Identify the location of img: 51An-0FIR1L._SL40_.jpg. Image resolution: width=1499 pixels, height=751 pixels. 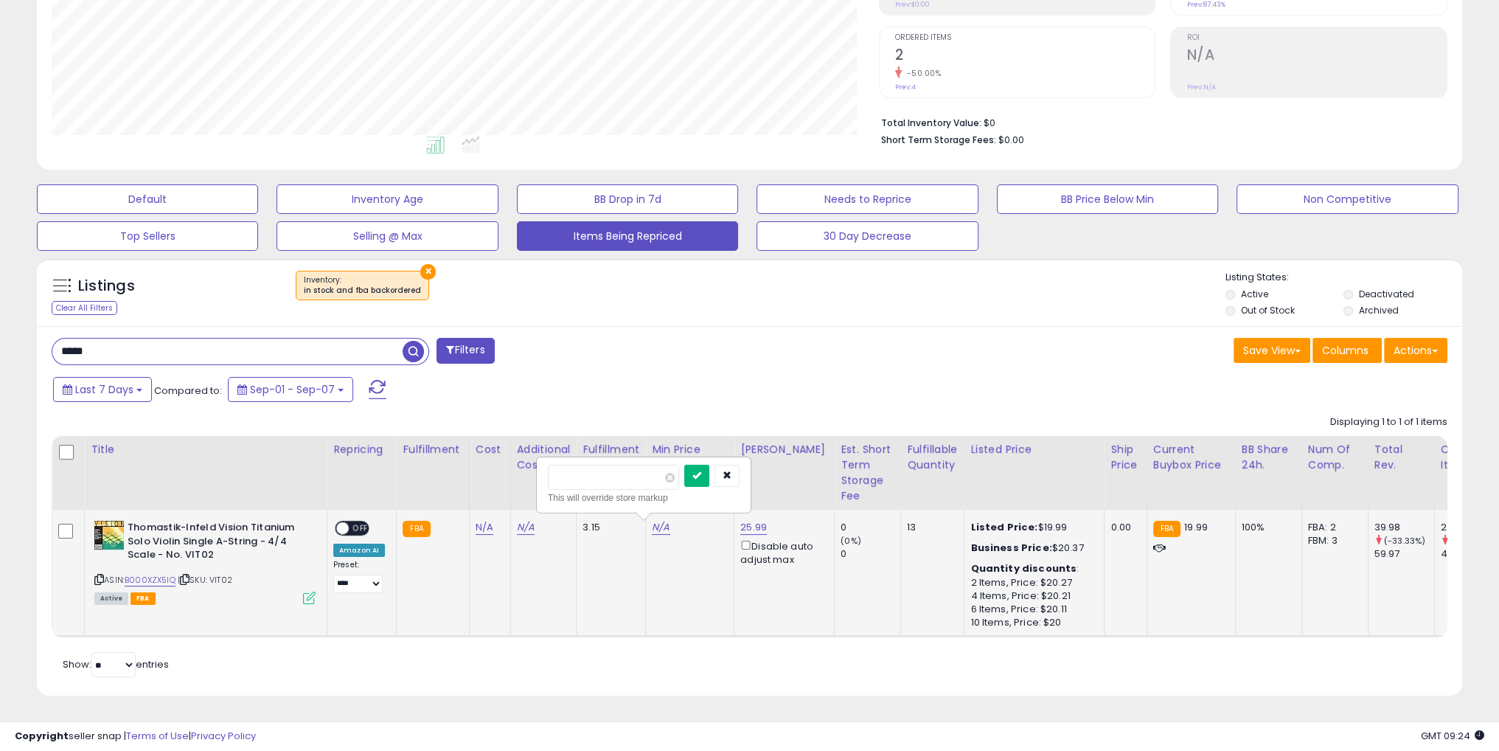
(109, 535).